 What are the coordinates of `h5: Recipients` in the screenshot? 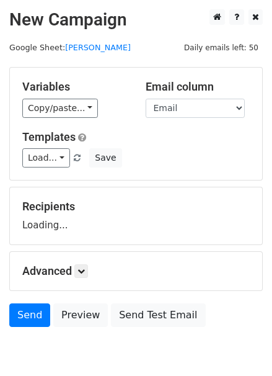 It's located at (136, 206).